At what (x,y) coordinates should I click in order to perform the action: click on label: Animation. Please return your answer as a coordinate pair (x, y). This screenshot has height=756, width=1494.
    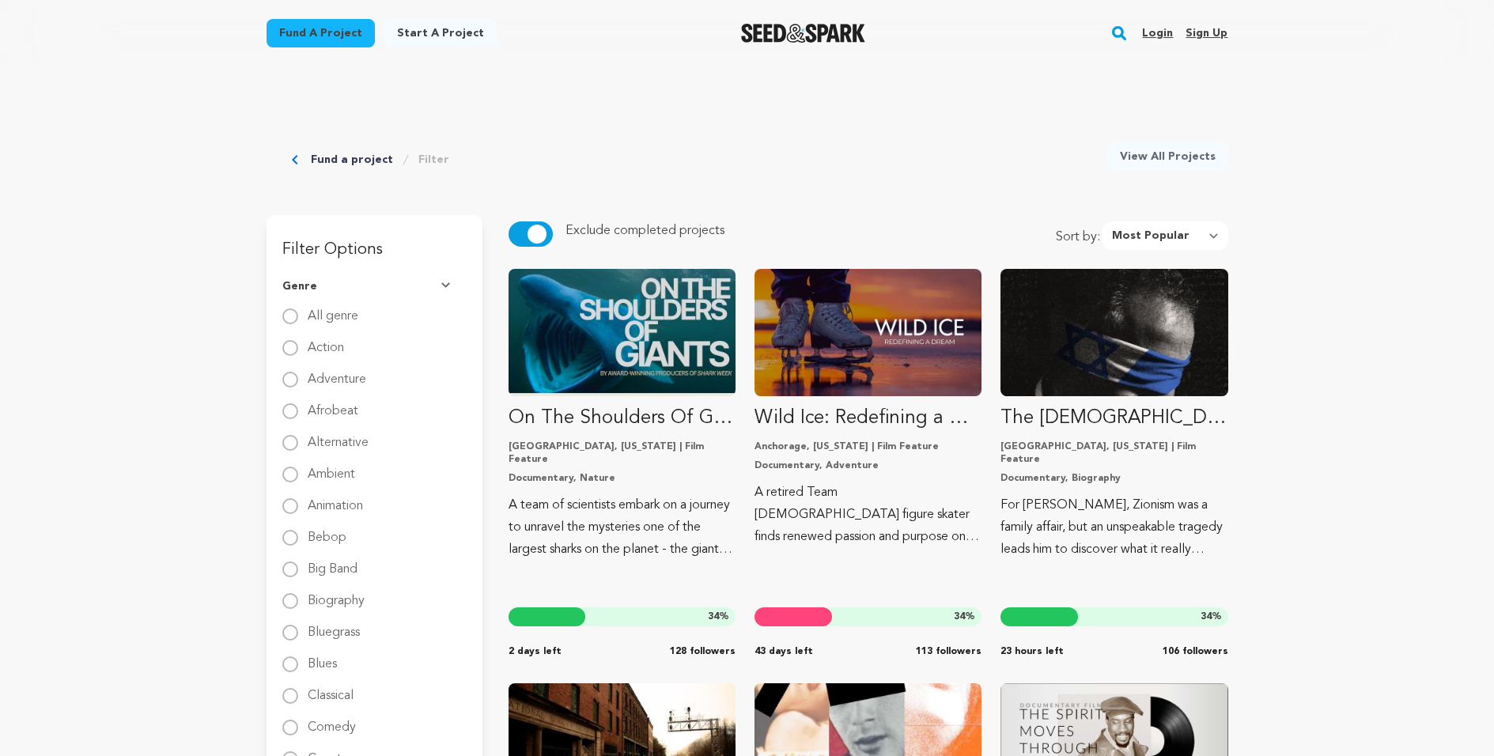
    Looking at the image, I should click on (335, 500).